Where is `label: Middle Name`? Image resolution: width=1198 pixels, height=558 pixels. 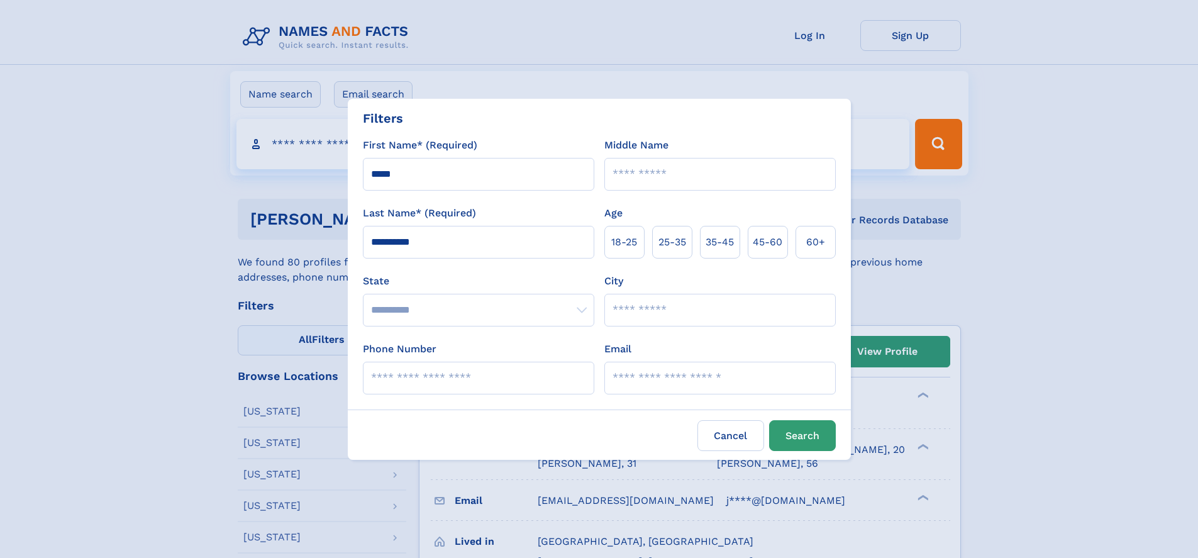 label: Middle Name is located at coordinates (636, 145).